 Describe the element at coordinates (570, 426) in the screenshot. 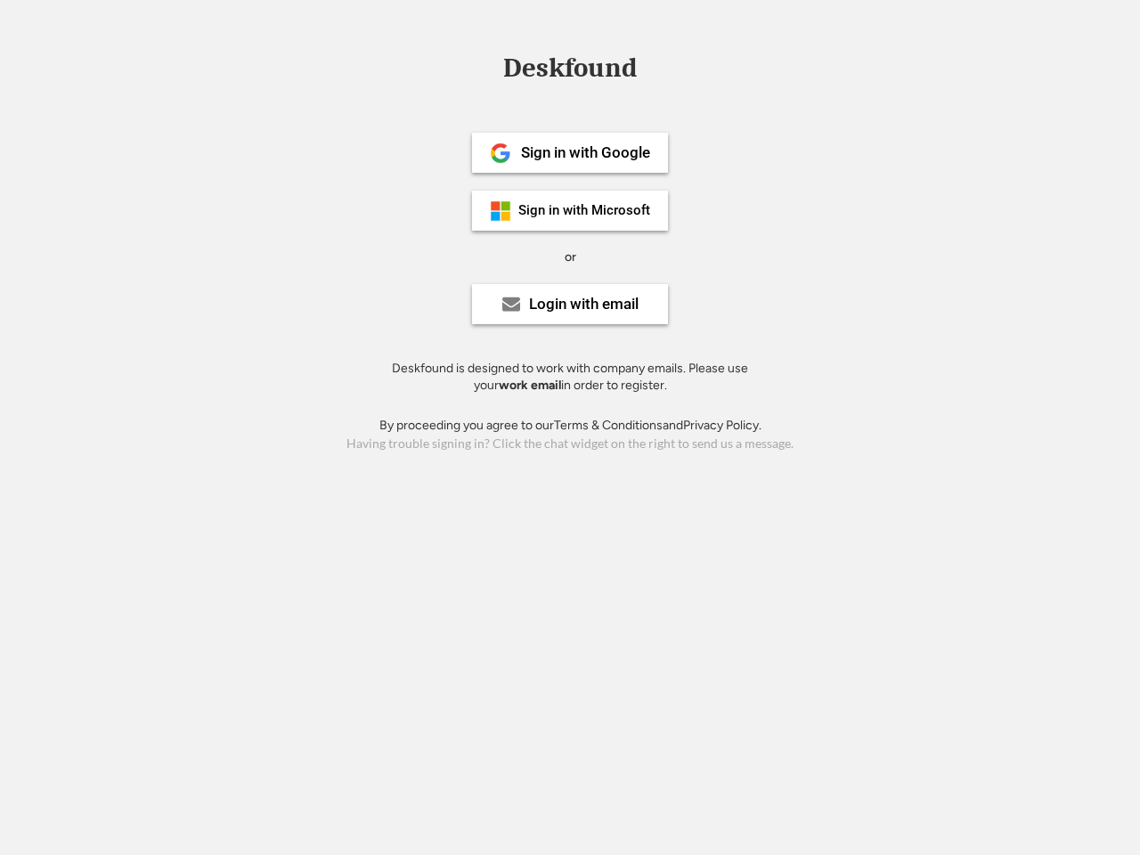

I see `div: By proceeding you agree to our and` at that location.